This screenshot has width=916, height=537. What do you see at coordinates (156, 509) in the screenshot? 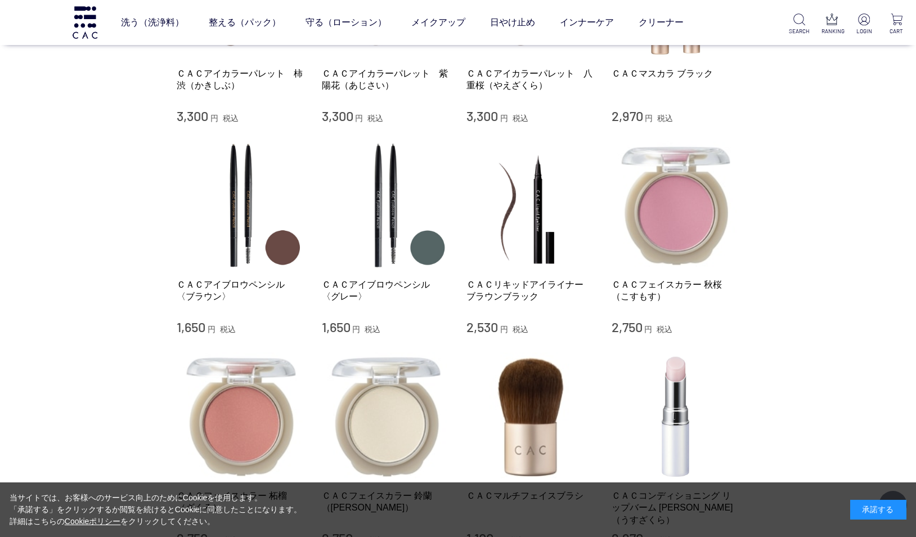
I see `div: 当サイトでは、お客様へのサービス向上のためにCookieを使用します。 「承諾する」をクリックするか閲覧を続けるとCookieに同意したことになります。 詳細はこちらの をクリックしてください。` at bounding box center [156, 509].